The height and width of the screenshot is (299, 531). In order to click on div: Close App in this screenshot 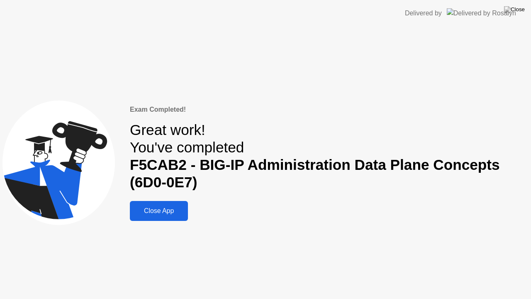, I will do `click(159, 211)`.